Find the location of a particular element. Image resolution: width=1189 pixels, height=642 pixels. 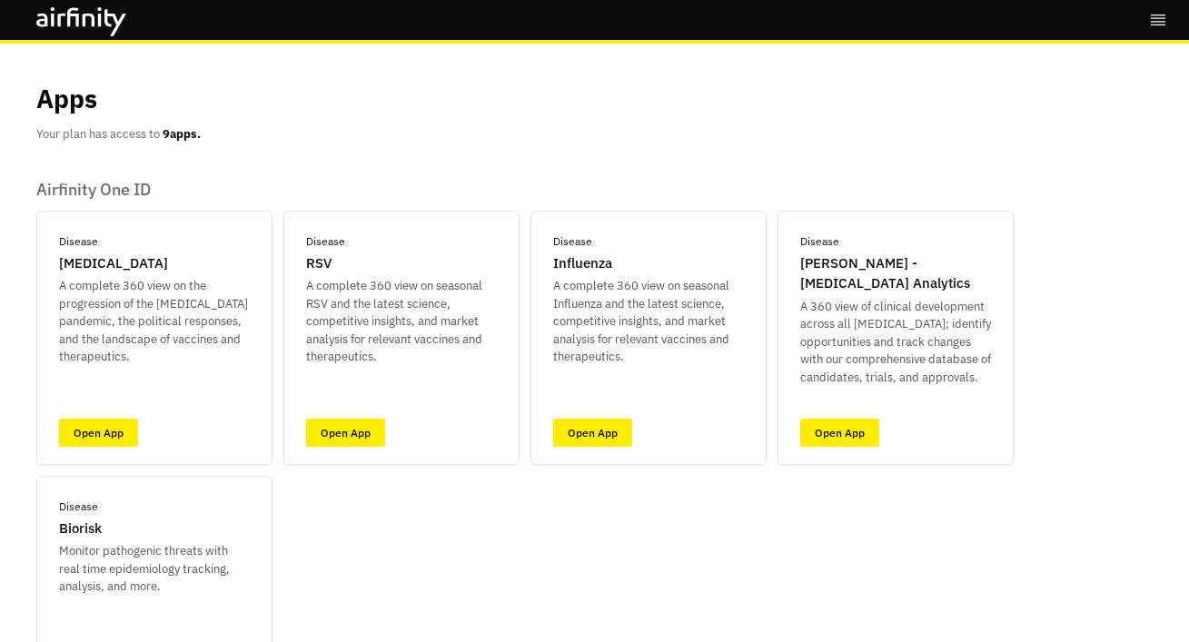

p: Your plan has access to is located at coordinates (118, 134).